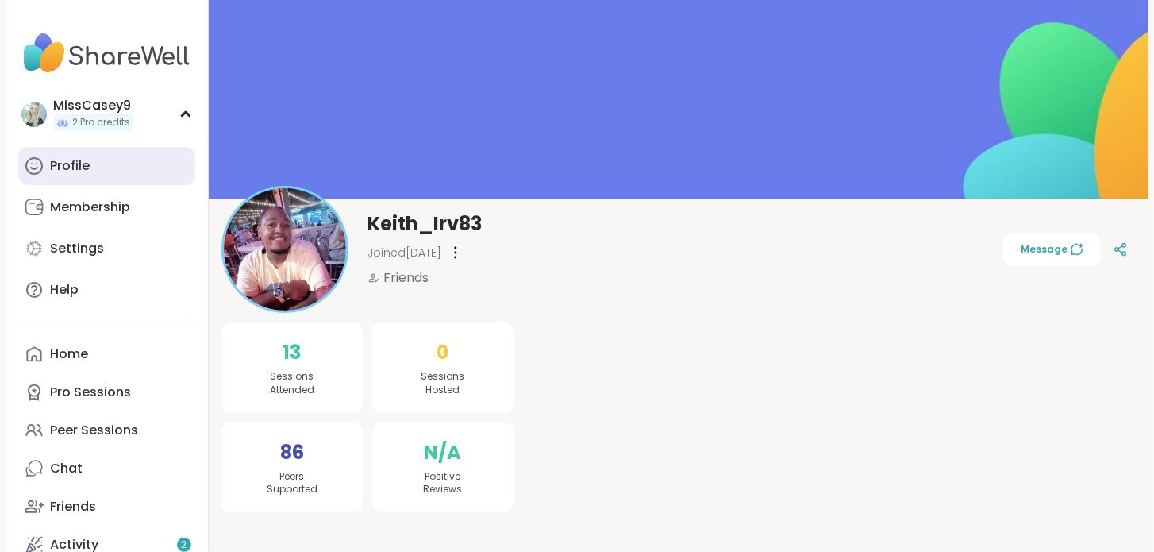 This screenshot has height=552, width=1154. What do you see at coordinates (106, 430) in the screenshot?
I see `a: Peer Sessions` at bounding box center [106, 430].